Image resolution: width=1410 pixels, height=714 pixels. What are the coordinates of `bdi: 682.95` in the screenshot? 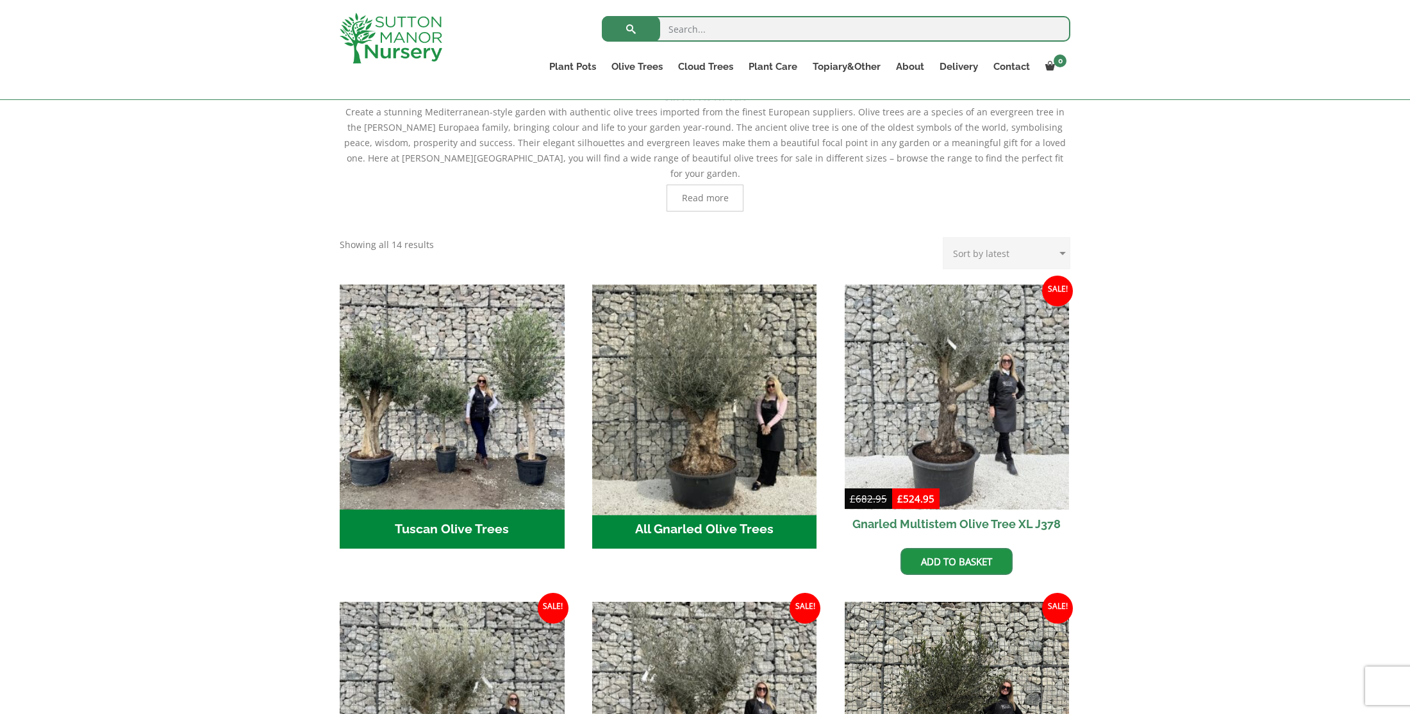 It's located at (868, 499).